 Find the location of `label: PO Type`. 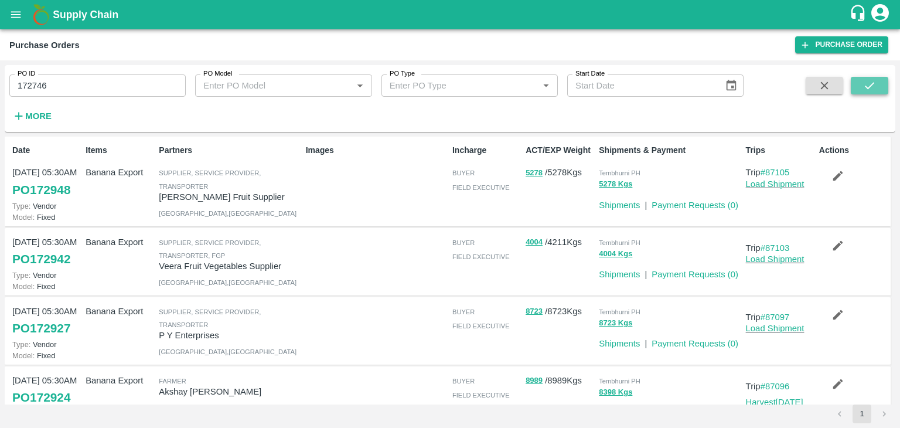

label: PO Type is located at coordinates (402, 74).